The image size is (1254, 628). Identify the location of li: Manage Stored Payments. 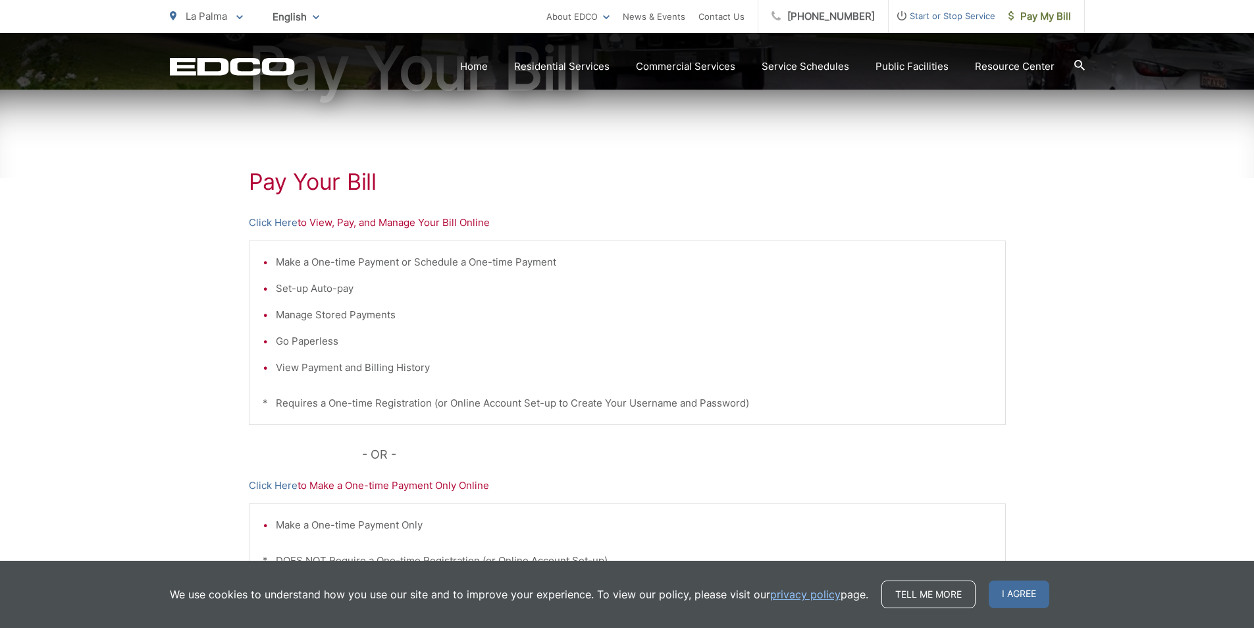
(634, 315).